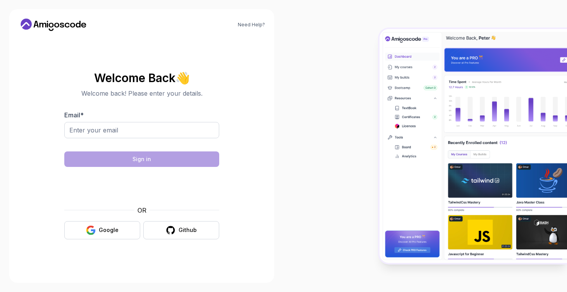 Image resolution: width=567 pixels, height=292 pixels. Describe the element at coordinates (142, 210) in the screenshot. I see `p: OR` at that location.